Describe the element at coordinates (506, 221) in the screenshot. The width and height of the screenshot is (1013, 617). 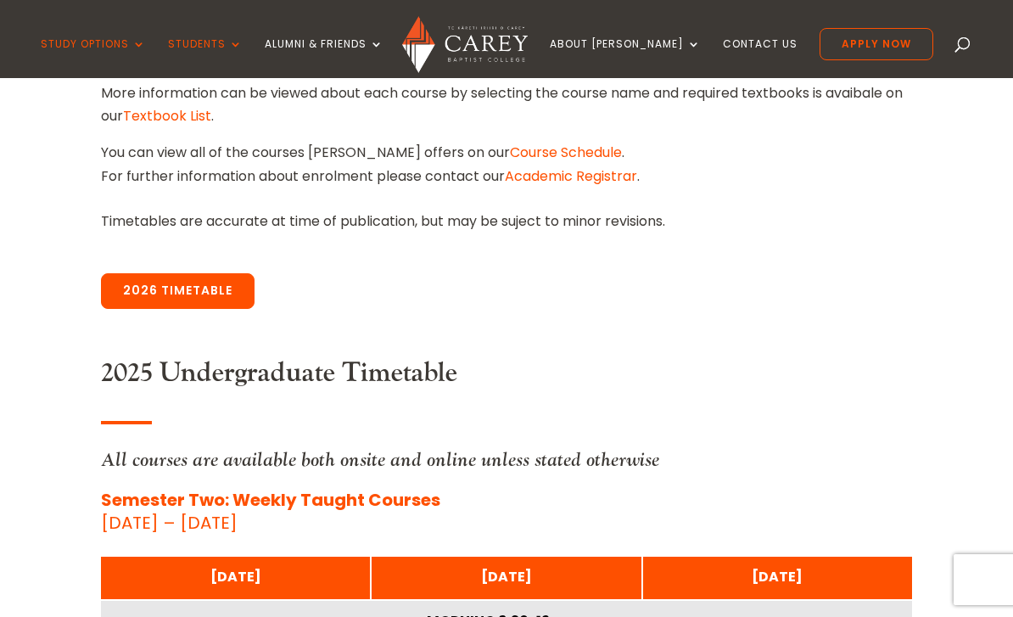
I see `p: Timetables are accurate at time of publication, but may be suject to minor revisions.` at that location.